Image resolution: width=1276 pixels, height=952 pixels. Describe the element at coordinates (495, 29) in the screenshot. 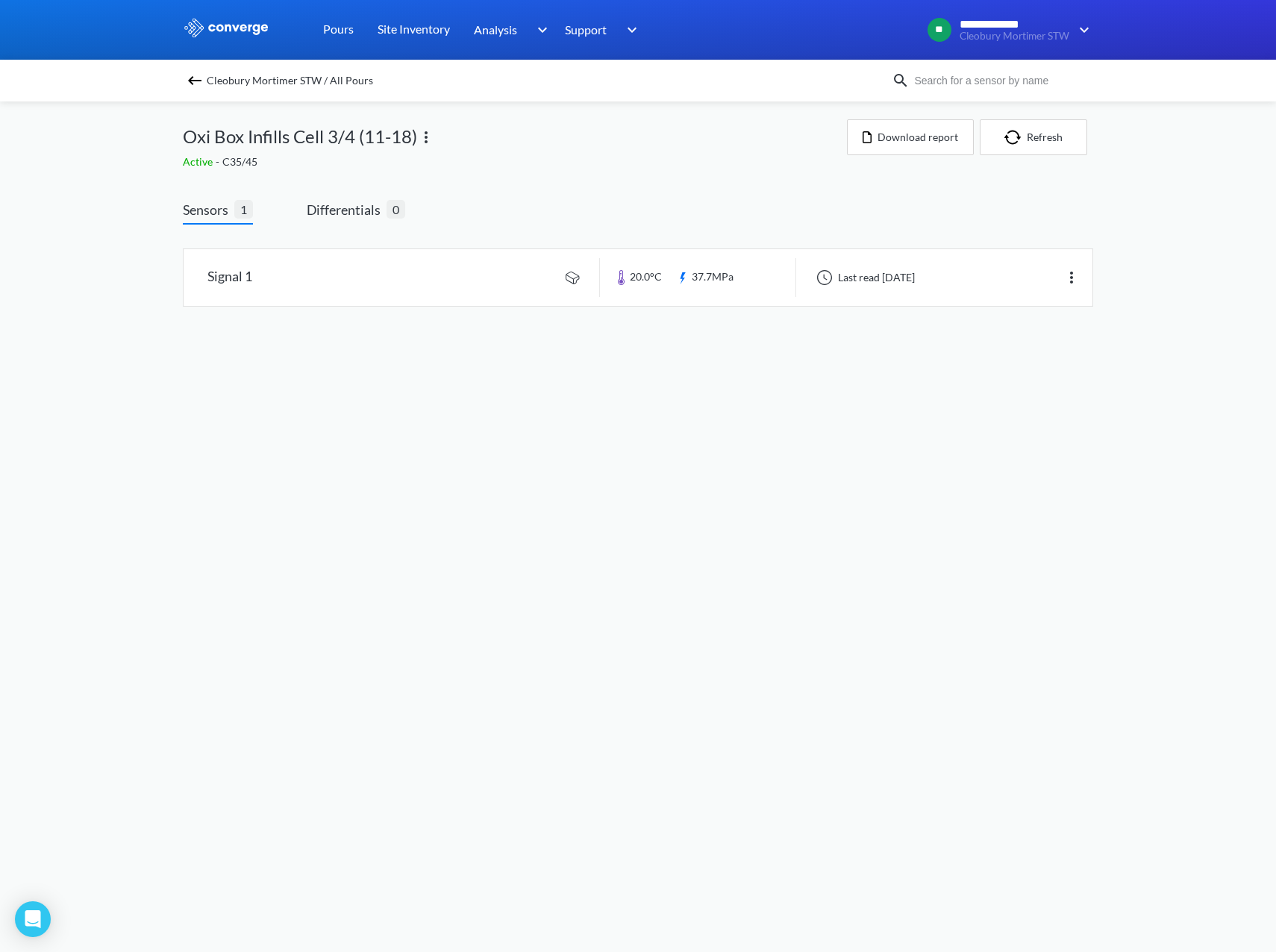

I see `span: Analysis` at that location.